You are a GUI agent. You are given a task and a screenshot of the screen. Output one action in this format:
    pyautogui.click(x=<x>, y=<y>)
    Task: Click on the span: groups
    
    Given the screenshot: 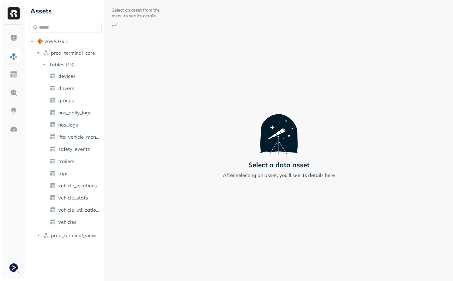 What is the action you would take?
    pyautogui.click(x=66, y=100)
    